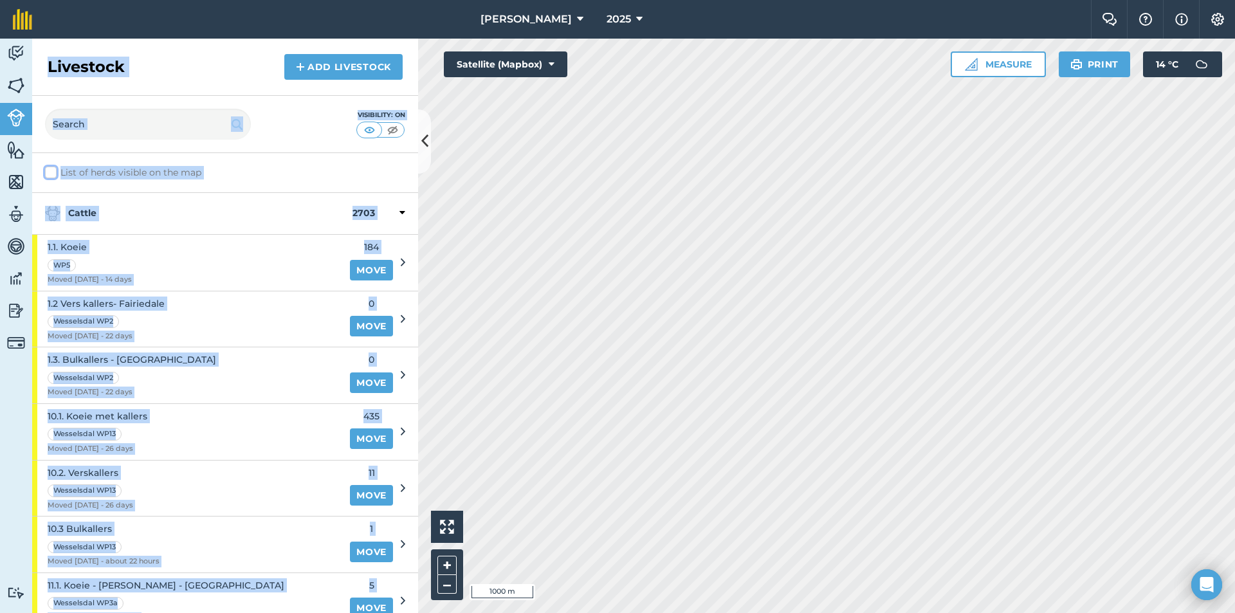 Image resolution: width=1235 pixels, height=613 pixels. What do you see at coordinates (1110, 19) in the screenshot?
I see `img: Two speech bubbles overlapping with the left bubble in the forefront` at bounding box center [1110, 19].